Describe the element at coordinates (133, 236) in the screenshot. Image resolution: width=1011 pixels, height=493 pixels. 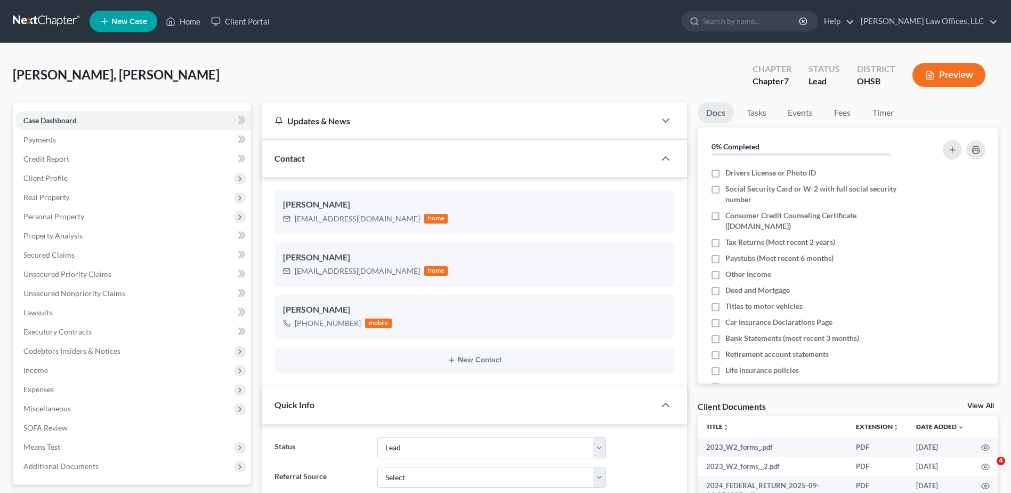
I see `a: Property Analysis` at that location.